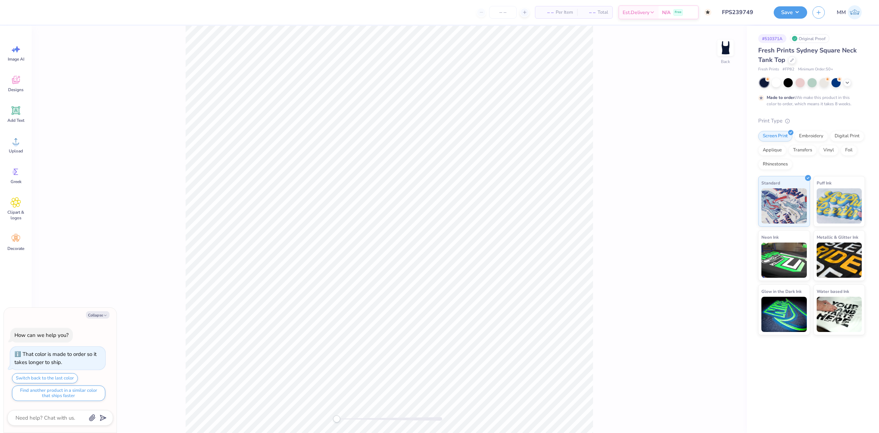  What do you see at coordinates (816, 69) in the screenshot?
I see `span: Minimum Order: 50 +` at bounding box center [816, 69].